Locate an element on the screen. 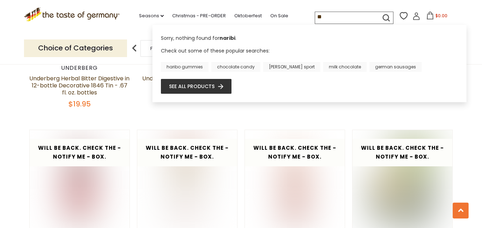  a: Seasons is located at coordinates (151, 16).